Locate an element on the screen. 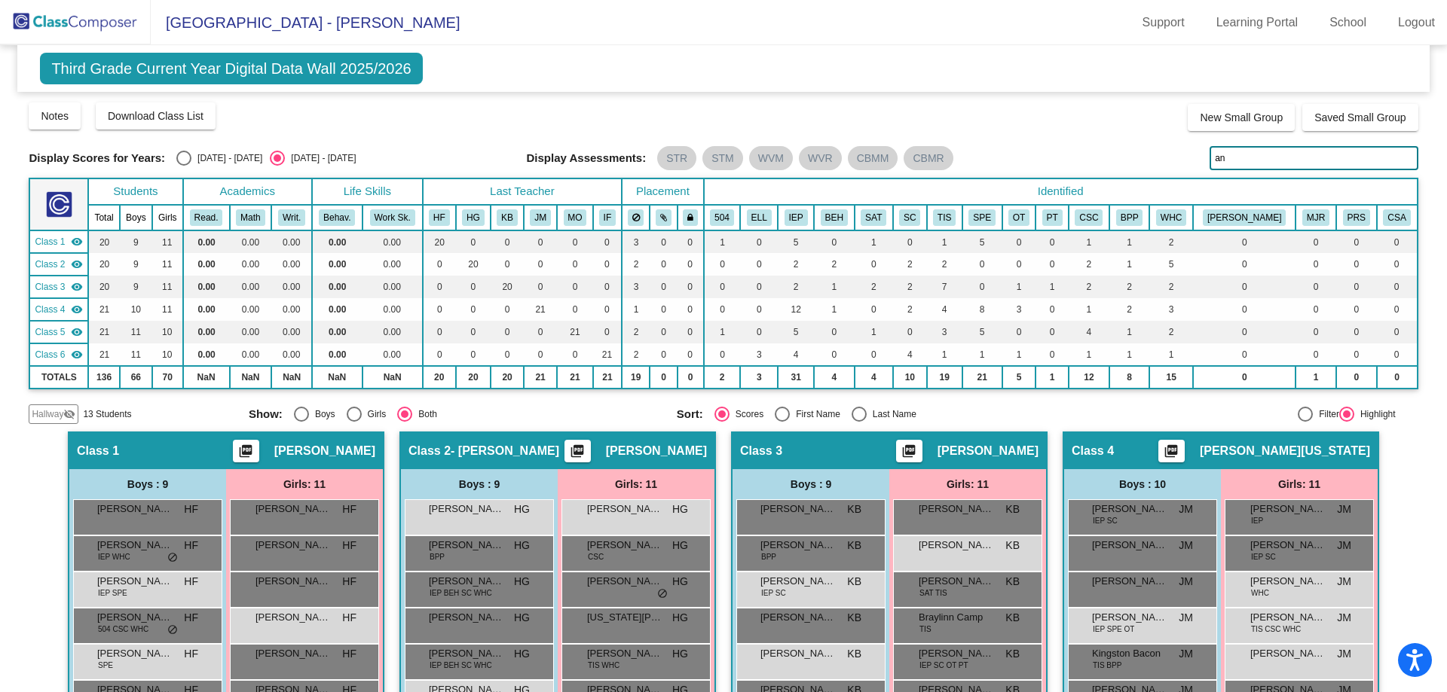  th: Speech services is located at coordinates (982, 218).